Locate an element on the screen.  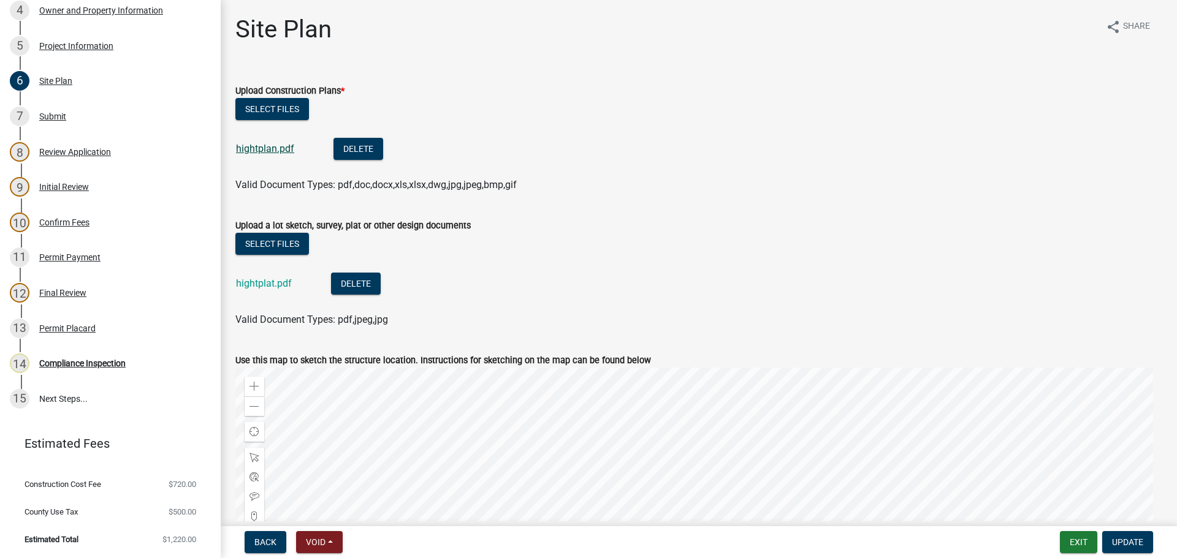
div: 10 is located at coordinates (20, 222).